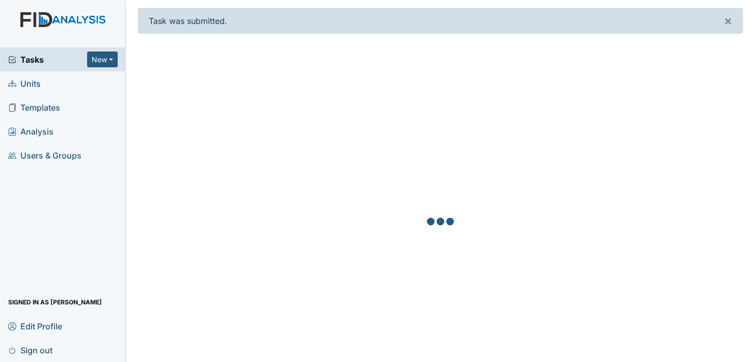 The width and height of the screenshot is (755, 362). I want to click on span: Units, so click(24, 83).